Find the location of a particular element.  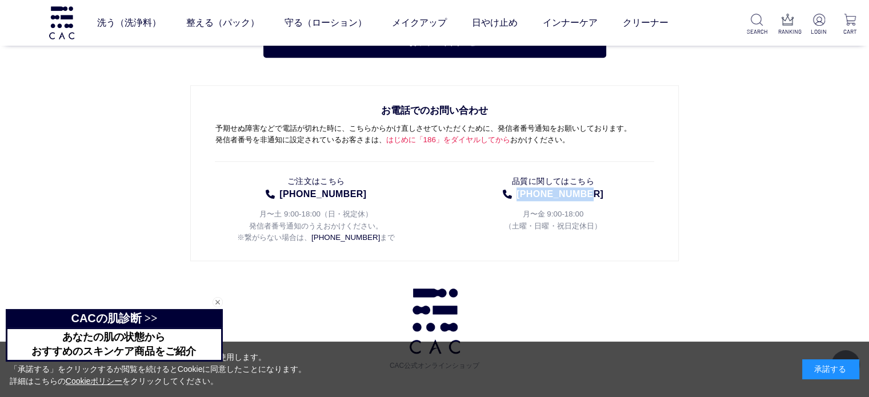

p: 予期せぬ障害などで電話が切れた時に、こちらからかけ直しさせていただくために、発信者番号通知をお願いしております。 発信者番号を非通知に設定されているお客さまは、 おかけください。 is located at coordinates (434, 132).